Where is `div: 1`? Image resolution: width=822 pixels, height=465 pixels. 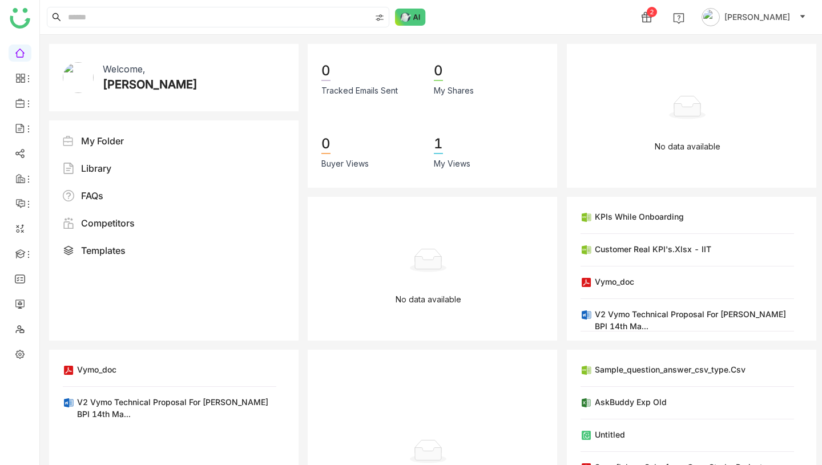 div: 1 is located at coordinates (438, 144).